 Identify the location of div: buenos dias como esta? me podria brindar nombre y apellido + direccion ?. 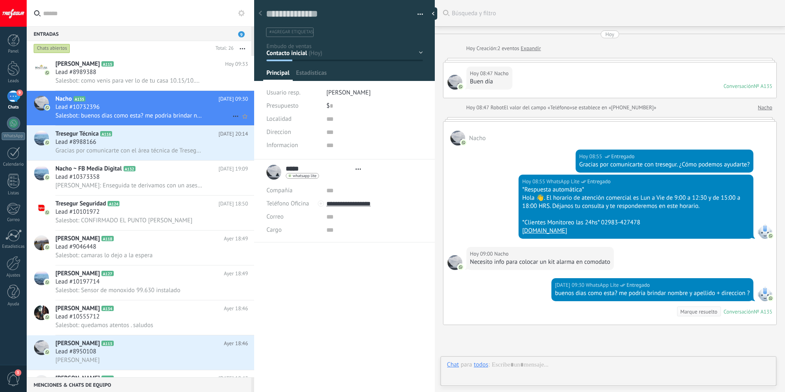
(653, 293).